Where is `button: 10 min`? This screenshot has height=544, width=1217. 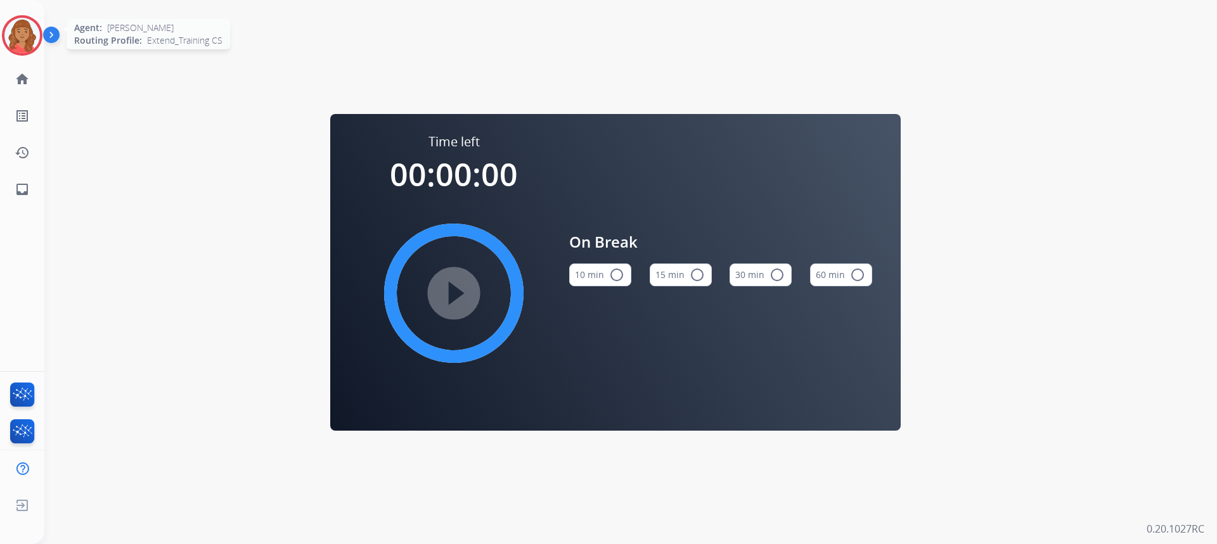
button: 10 min is located at coordinates (600, 275).